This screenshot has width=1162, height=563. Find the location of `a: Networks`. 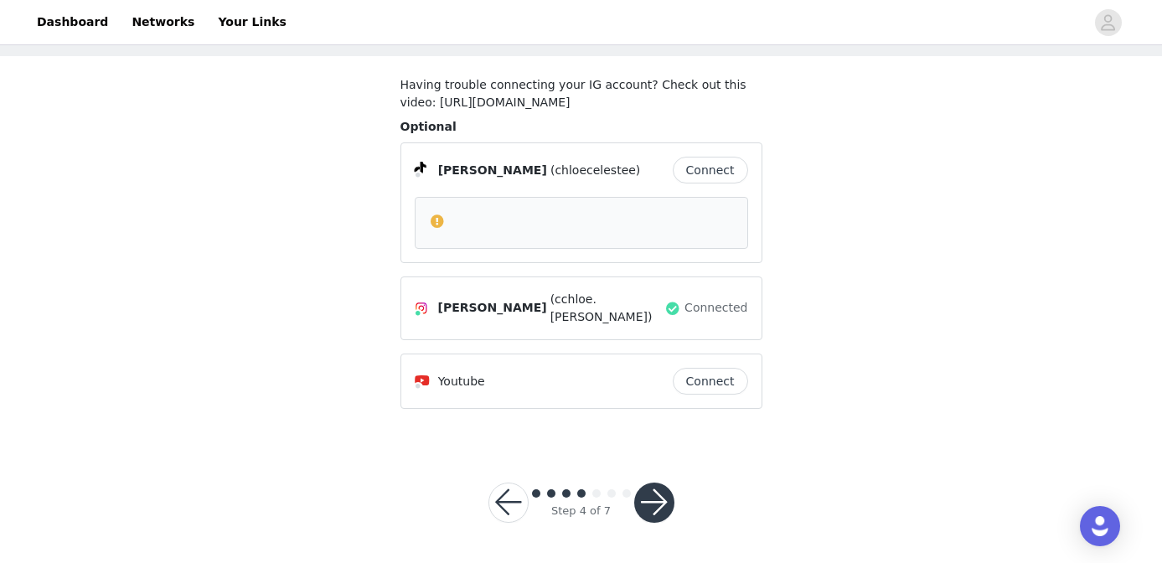

a: Networks is located at coordinates (162, 22).